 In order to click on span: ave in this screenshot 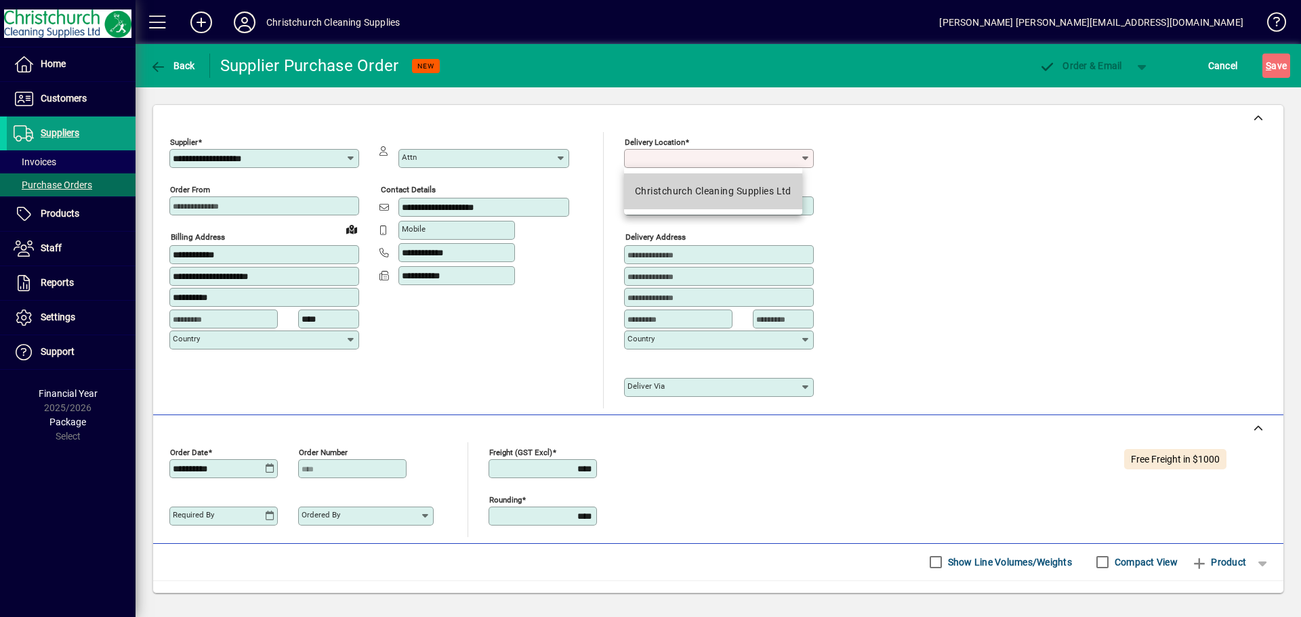, I will do `click(1276, 66)`.